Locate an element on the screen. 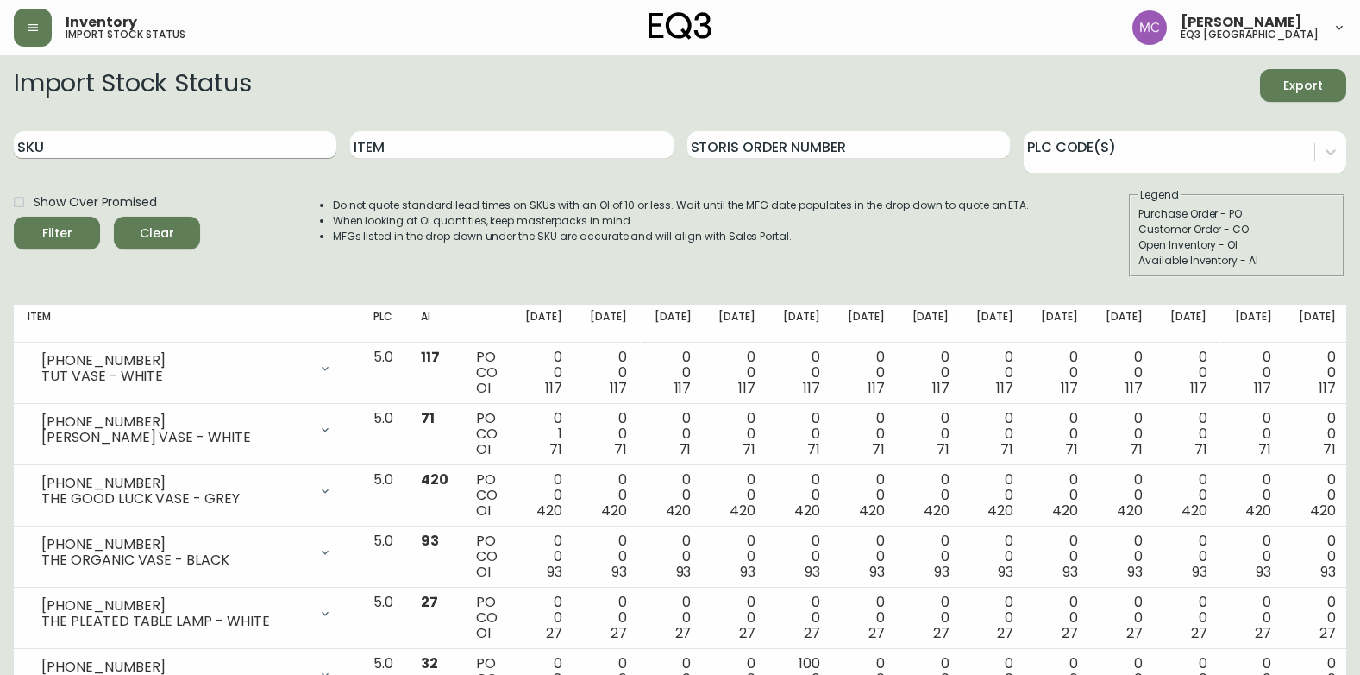 This screenshot has width=1360, height=675. th: Item is located at coordinates (186, 323).